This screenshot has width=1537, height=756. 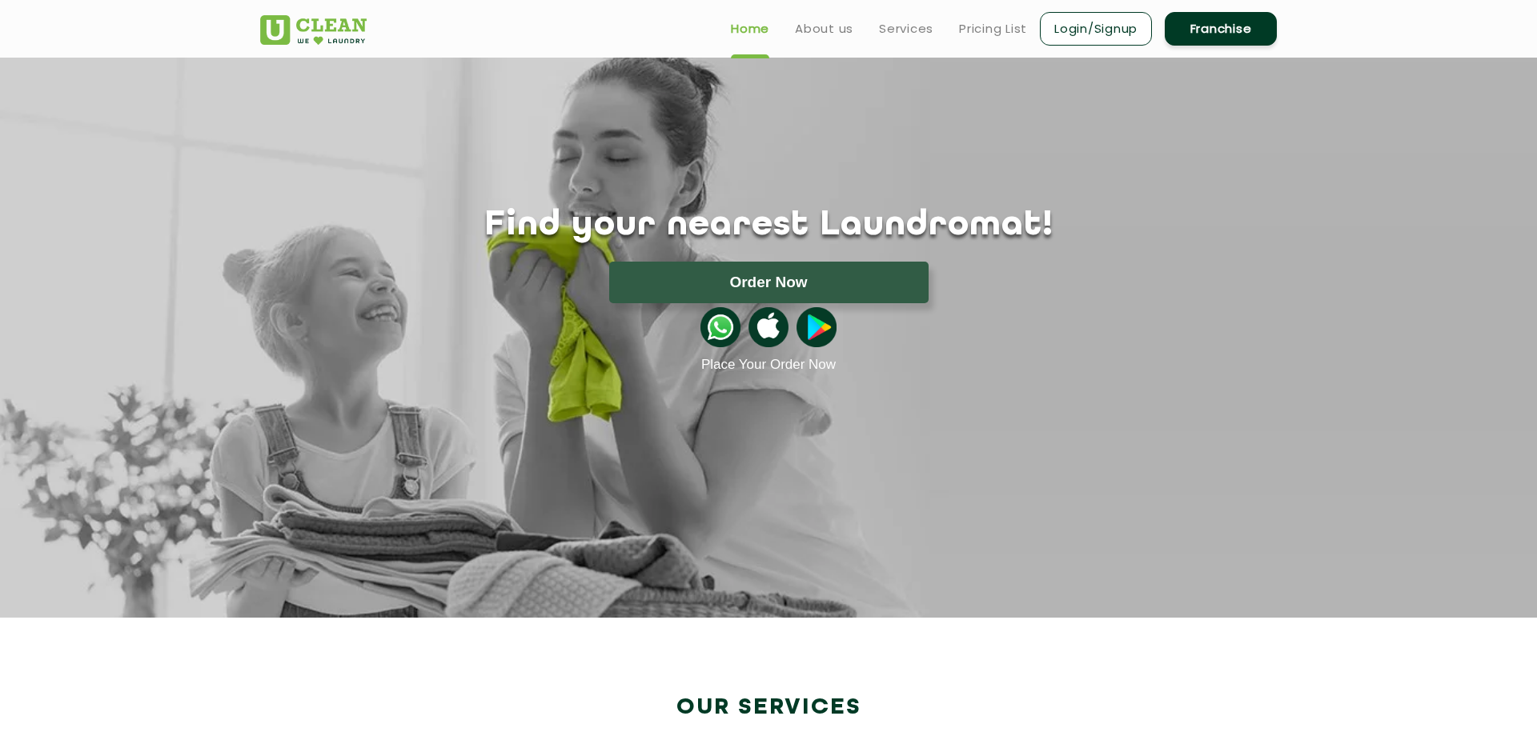 I want to click on img: apple-icon.png, so click(x=768, y=327).